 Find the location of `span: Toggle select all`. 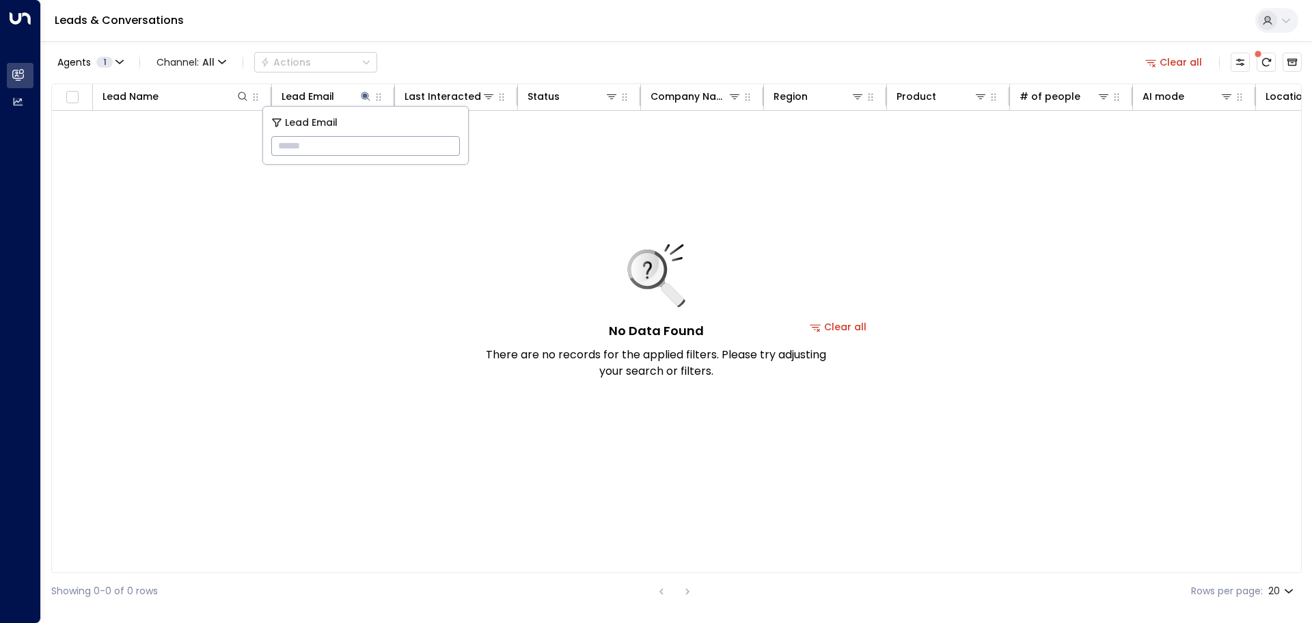

span: Toggle select all is located at coordinates (72, 97).